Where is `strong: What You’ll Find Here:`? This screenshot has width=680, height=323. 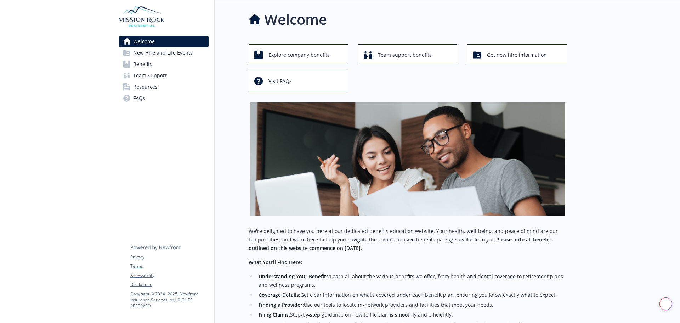 strong: What You’ll Find Here: is located at coordinates (275, 262).